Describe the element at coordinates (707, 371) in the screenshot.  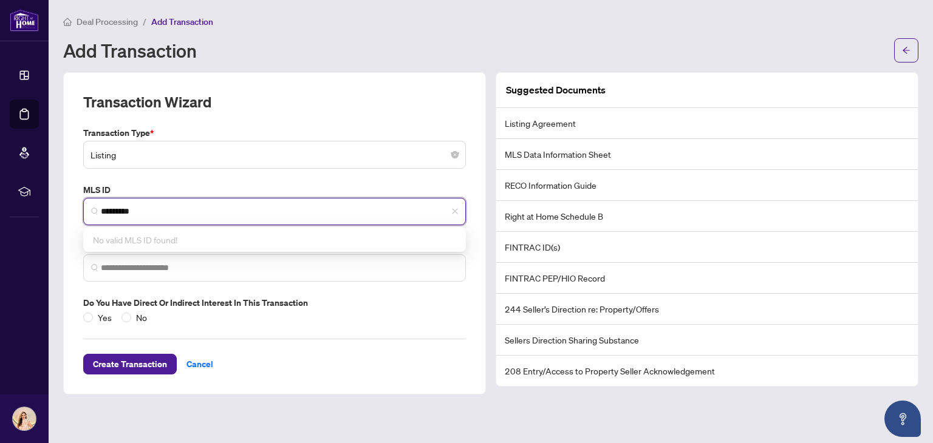
I see `li: 208 Entry/Access to Property Seller Acknowledgement` at that location.